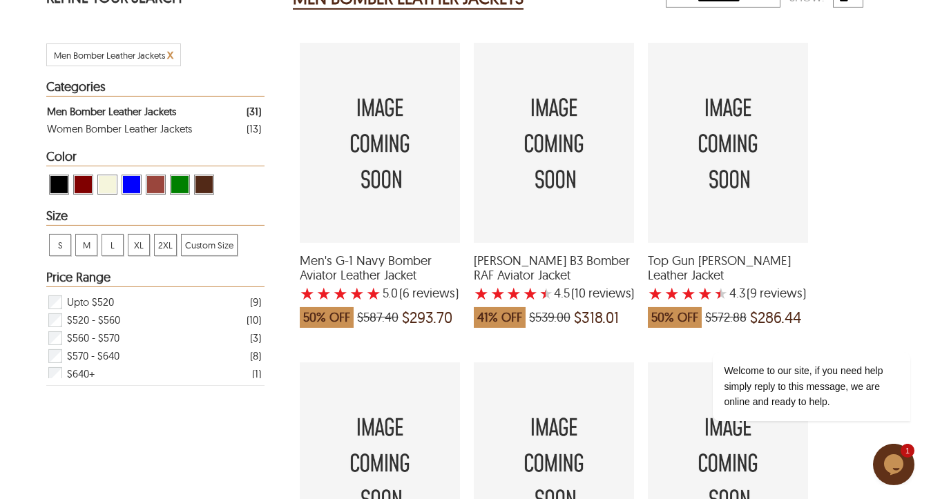  Describe the element at coordinates (165, 245) in the screenshot. I see `div: View 2XL Men Bomber Leather Jackets` at that location.